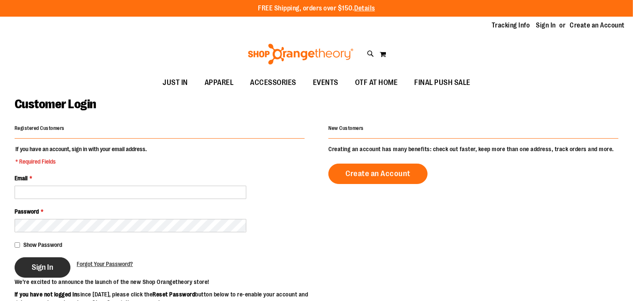 This screenshot has height=301, width=633. Describe the element at coordinates (105, 264) in the screenshot. I see `span: Forgot Your Password?` at that location.